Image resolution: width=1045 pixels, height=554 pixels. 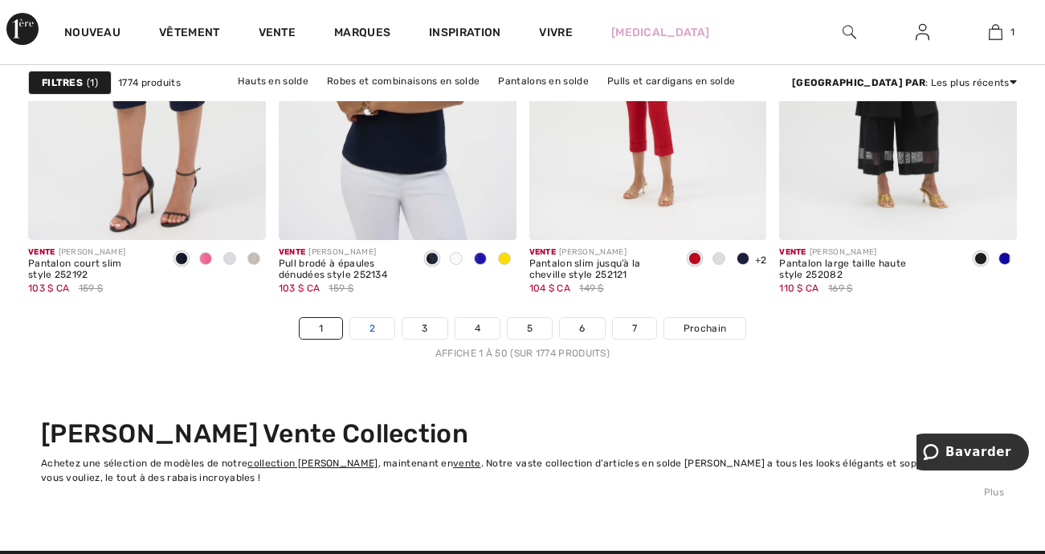 What do you see at coordinates (849, 32) in the screenshot?
I see `img: Rechercher sur le site Web` at bounding box center [849, 32].